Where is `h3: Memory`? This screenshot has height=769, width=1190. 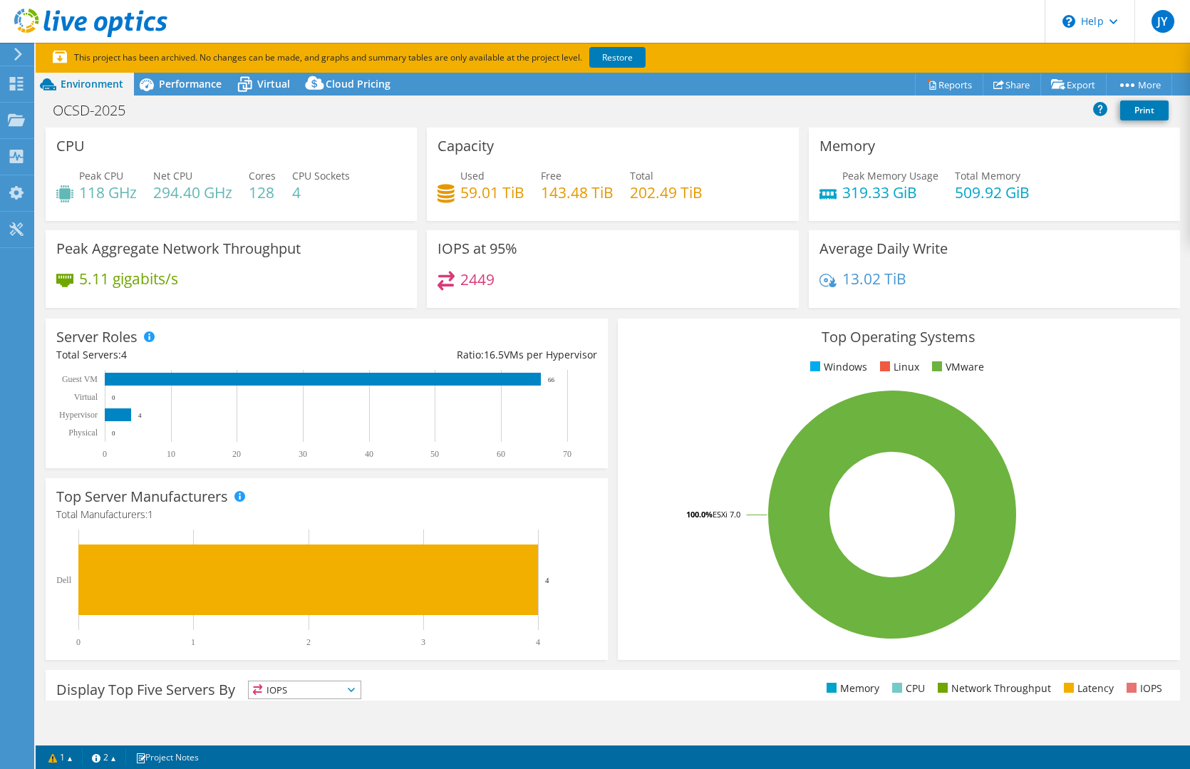
h3: Memory is located at coordinates (847, 146).